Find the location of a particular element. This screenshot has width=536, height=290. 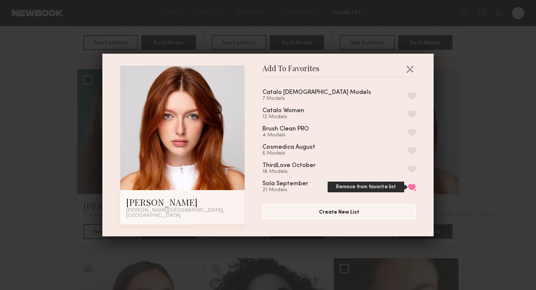

div: 4 Models is located at coordinates (295, 135).